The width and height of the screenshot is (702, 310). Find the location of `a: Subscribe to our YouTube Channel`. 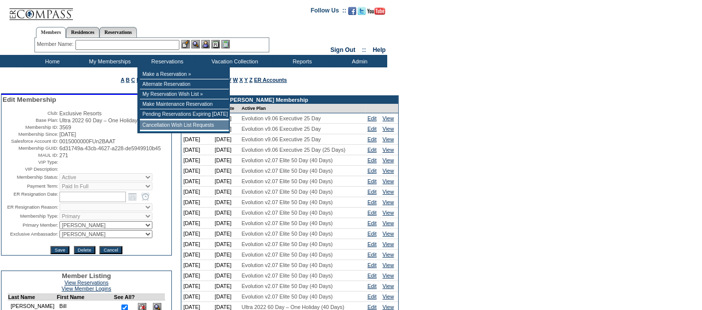

a: Subscribe to our YouTube Channel is located at coordinates (376, 13).